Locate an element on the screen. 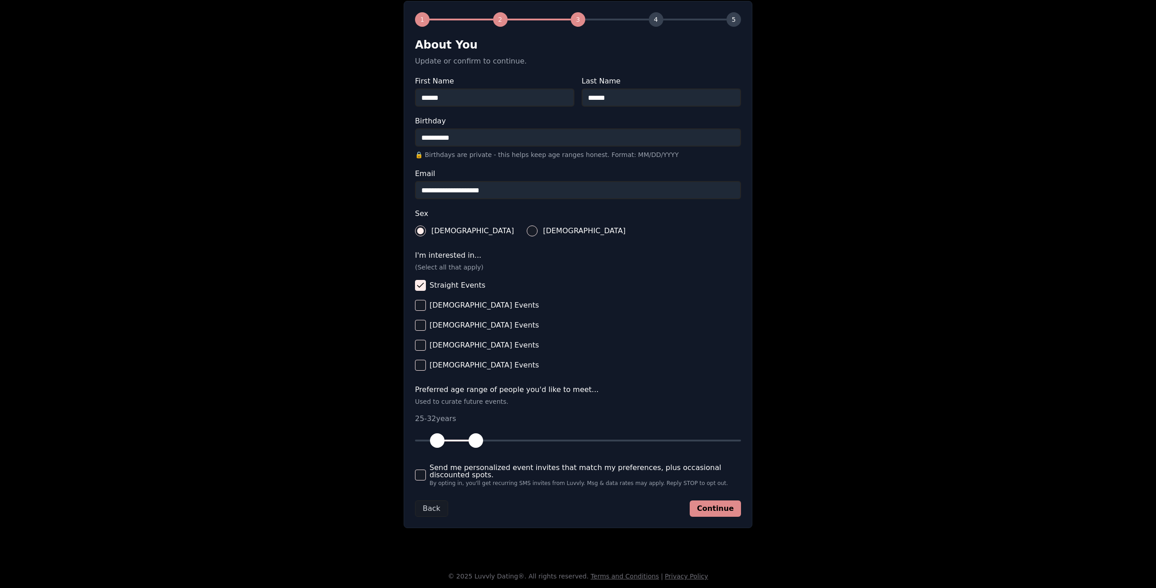 This screenshot has width=1156, height=588. button: Straight Events is located at coordinates (420, 286).